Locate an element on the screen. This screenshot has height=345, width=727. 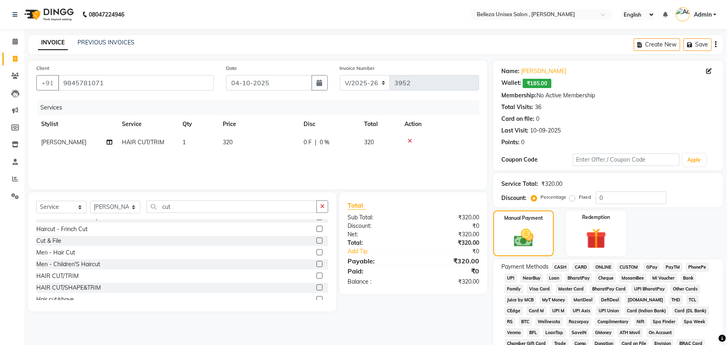
th: Total is located at coordinates (379, 124).